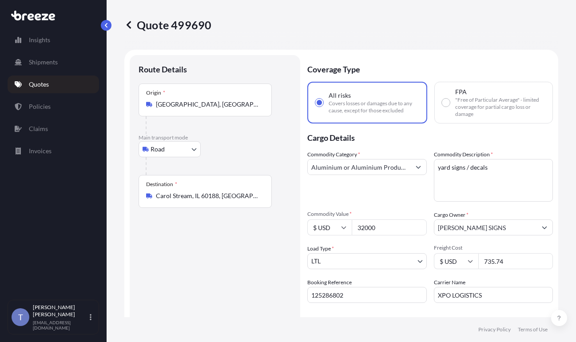  Describe the element at coordinates (494, 180) in the screenshot. I see `textarea: yard signs / decals` at that location.